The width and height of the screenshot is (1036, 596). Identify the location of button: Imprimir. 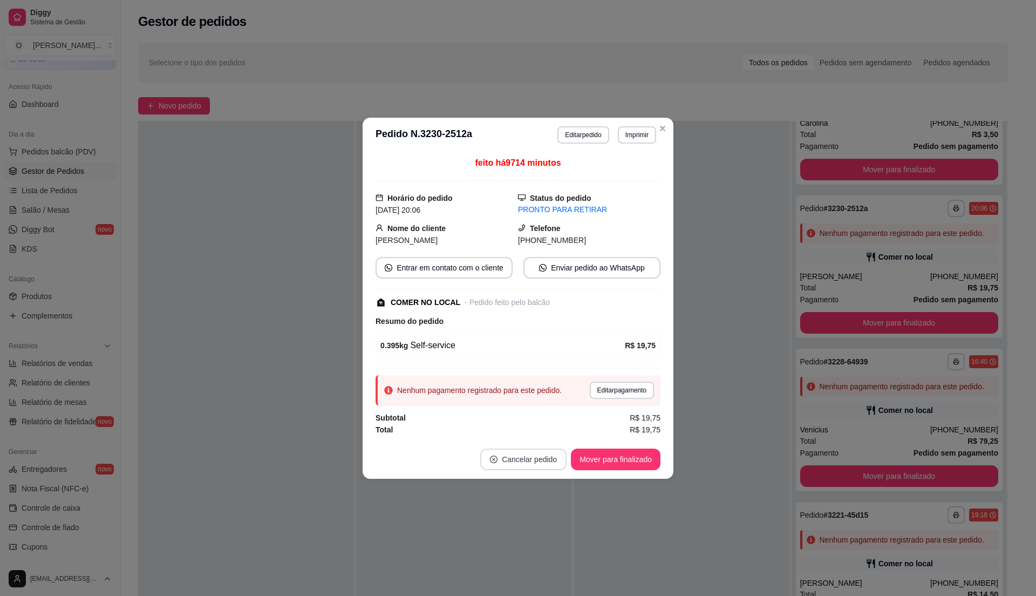
(637, 135).